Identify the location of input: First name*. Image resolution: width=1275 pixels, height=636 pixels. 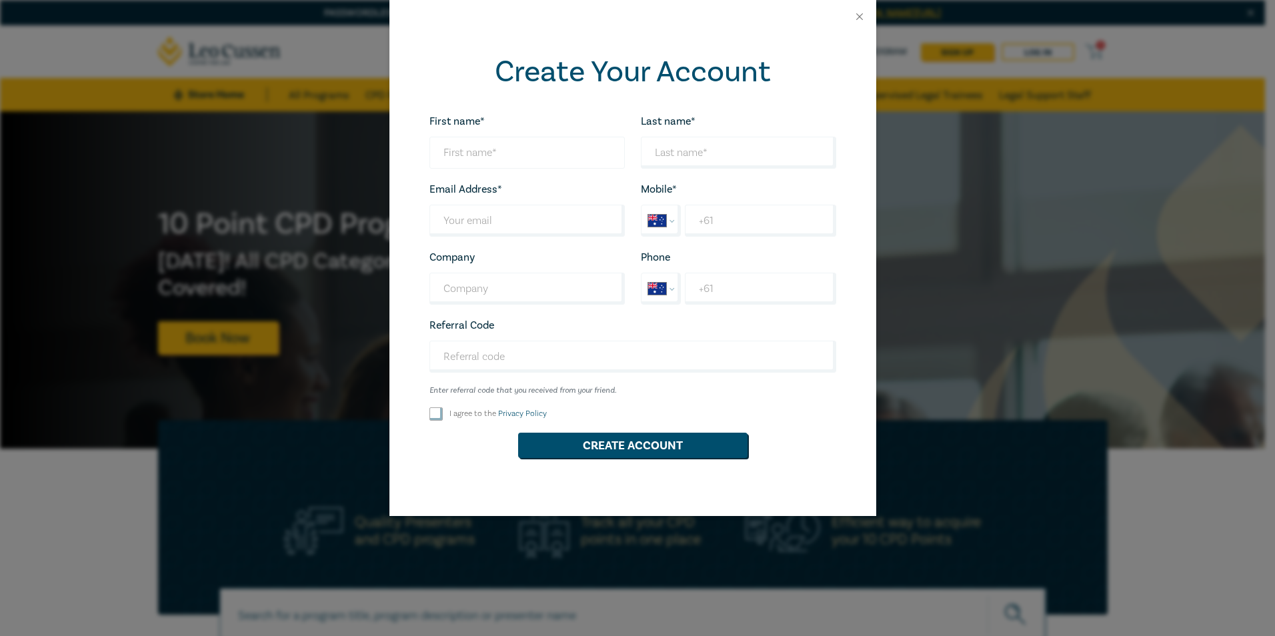
(527, 153).